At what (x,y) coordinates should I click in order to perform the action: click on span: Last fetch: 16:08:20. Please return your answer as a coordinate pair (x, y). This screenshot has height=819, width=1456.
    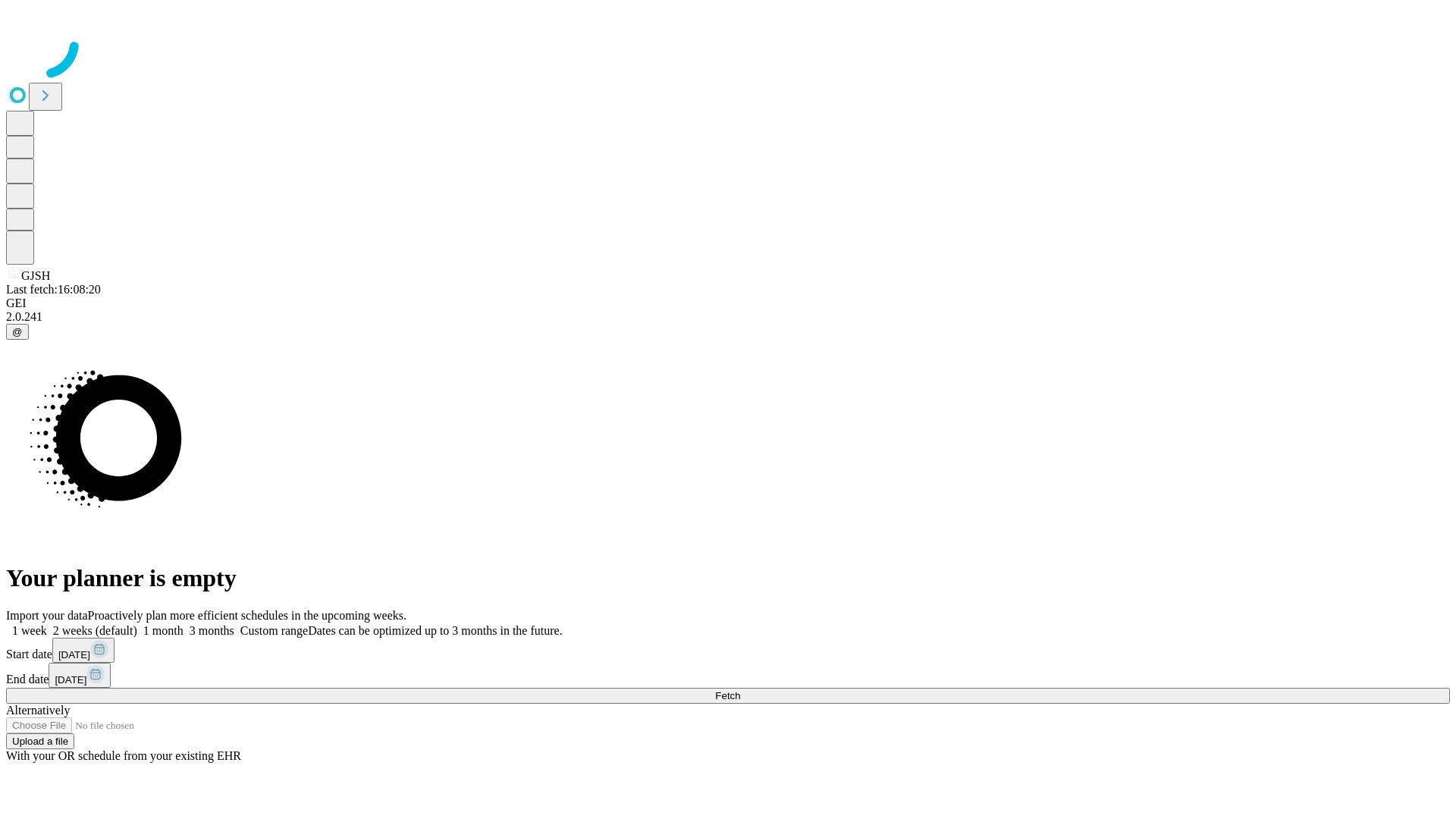
    Looking at the image, I should click on (53, 289).